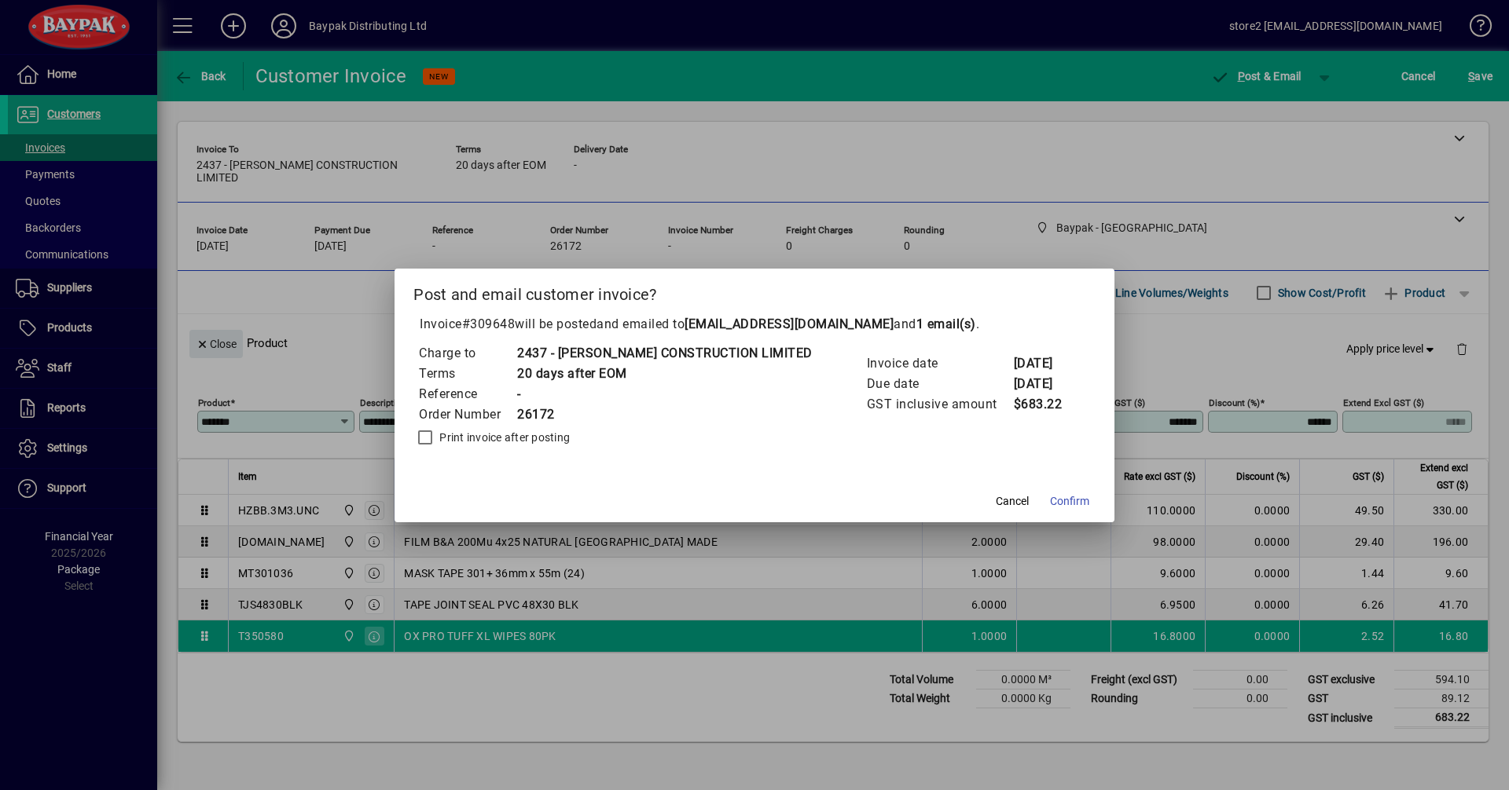 This screenshot has height=790, width=1509. Describe the element at coordinates (786, 324) in the screenshot. I see `span: and emailed to` at that location.